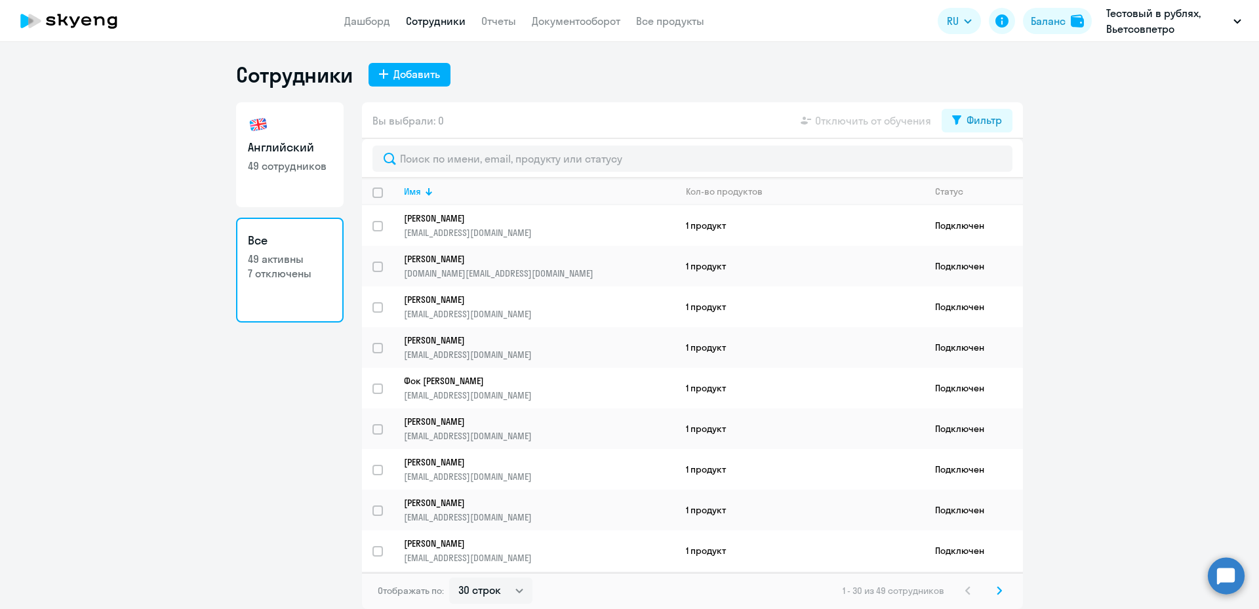 The width and height of the screenshot is (1259, 609). Describe the element at coordinates (367, 21) in the screenshot. I see `a: Дашборд` at that location.